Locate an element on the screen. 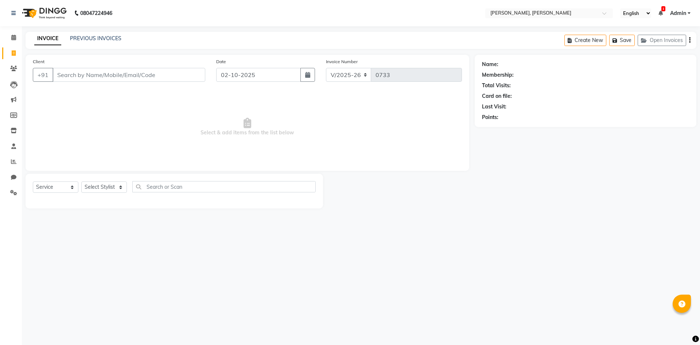 The height and width of the screenshot is (345, 700). label: Invoice Number is located at coordinates (342, 62).